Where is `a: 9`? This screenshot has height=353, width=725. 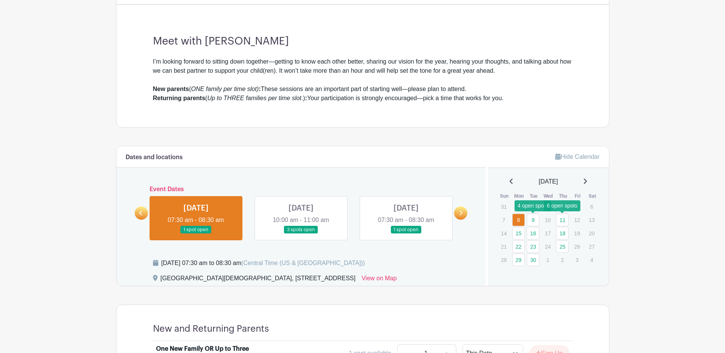 a: 9 is located at coordinates (533, 220).